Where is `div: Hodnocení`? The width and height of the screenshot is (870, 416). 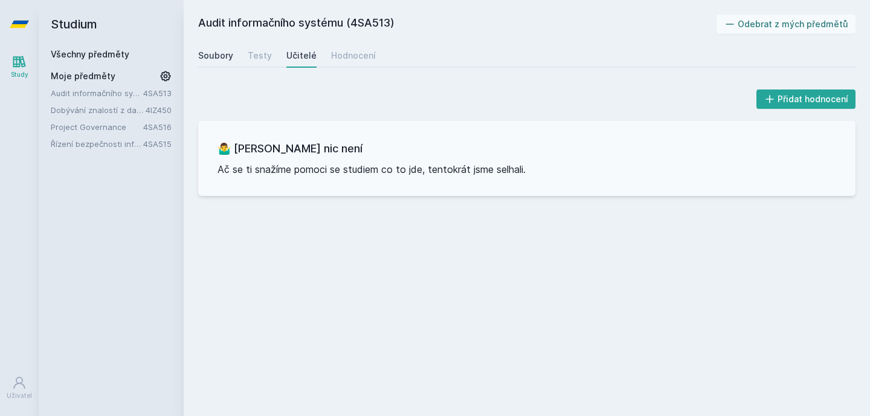
div: Hodnocení is located at coordinates (353, 56).